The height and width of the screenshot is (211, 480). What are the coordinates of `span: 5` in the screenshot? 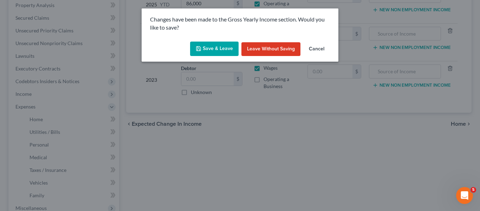 It's located at (474, 190).